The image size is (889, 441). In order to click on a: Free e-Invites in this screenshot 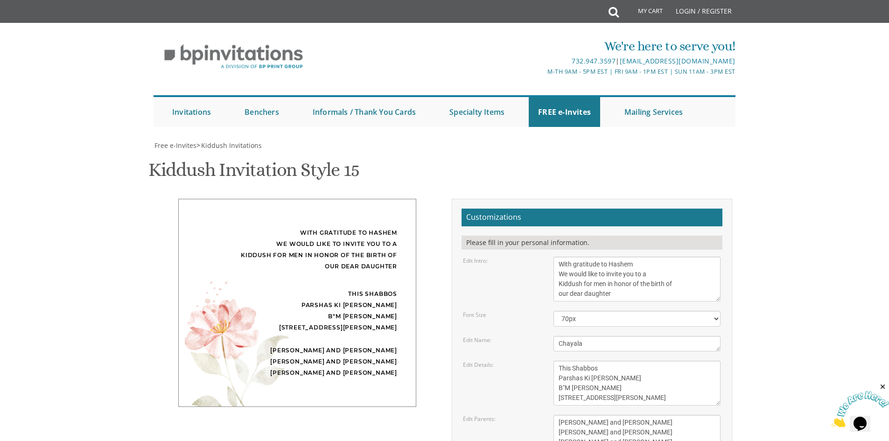, I will do `click(175, 145)`.